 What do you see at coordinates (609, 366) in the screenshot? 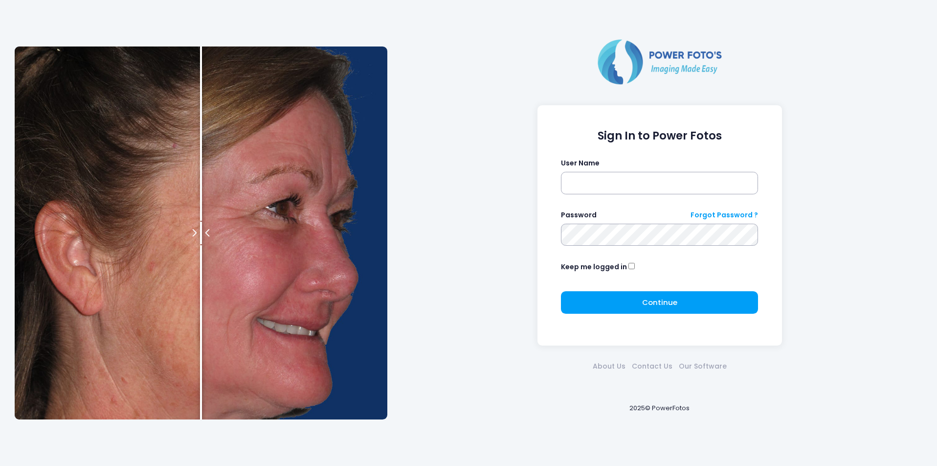
I see `a: About Us` at bounding box center [609, 366].